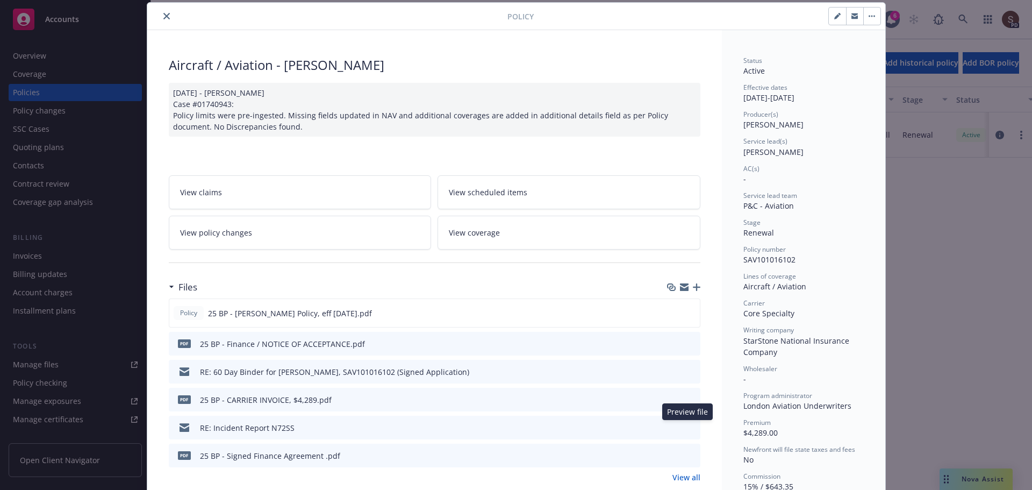  What do you see at coordinates (761, 114) in the screenshot?
I see `span: Producer(s)` at bounding box center [761, 114].